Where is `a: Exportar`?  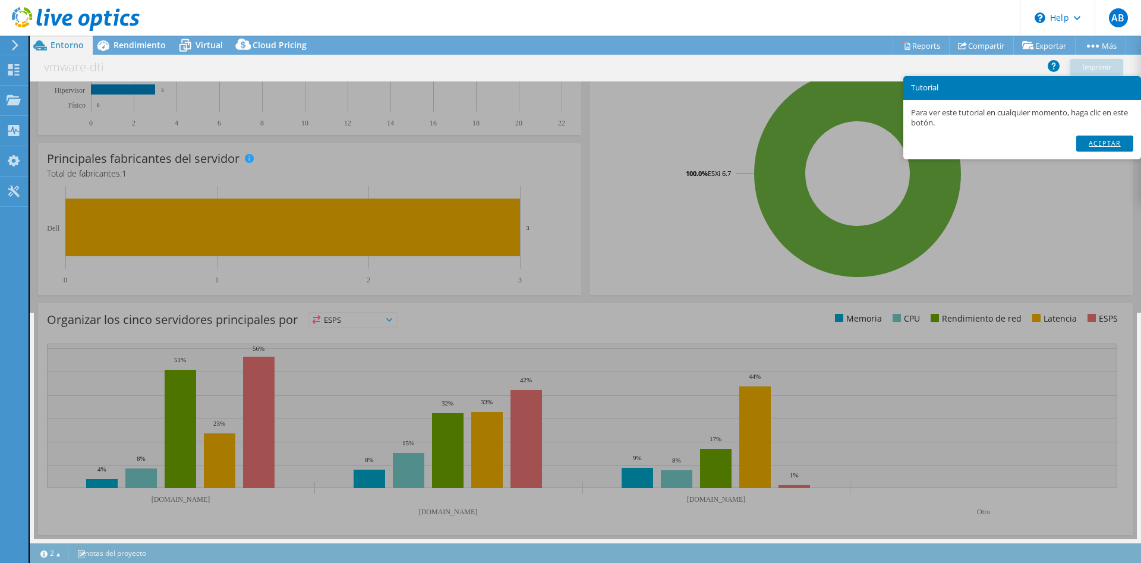 a: Exportar is located at coordinates (1044, 45).